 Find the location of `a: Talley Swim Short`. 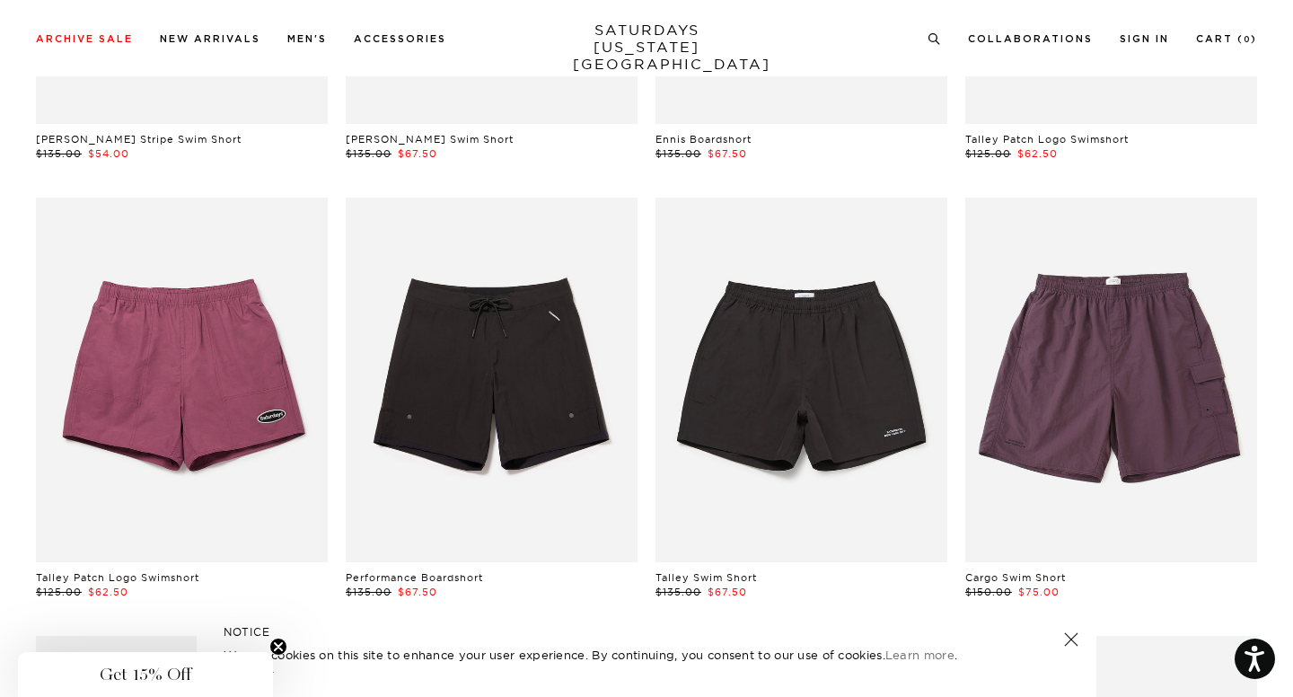

a: Talley Swim Short is located at coordinates (706, 577).